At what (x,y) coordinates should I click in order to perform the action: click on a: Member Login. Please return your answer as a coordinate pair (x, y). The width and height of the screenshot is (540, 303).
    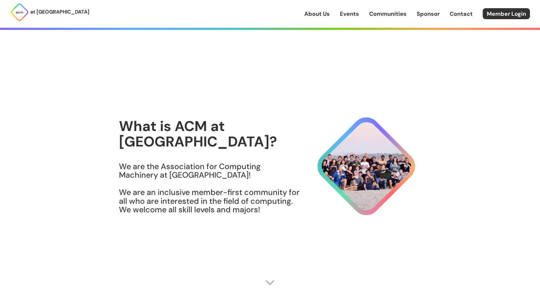
    Looking at the image, I should click on (506, 14).